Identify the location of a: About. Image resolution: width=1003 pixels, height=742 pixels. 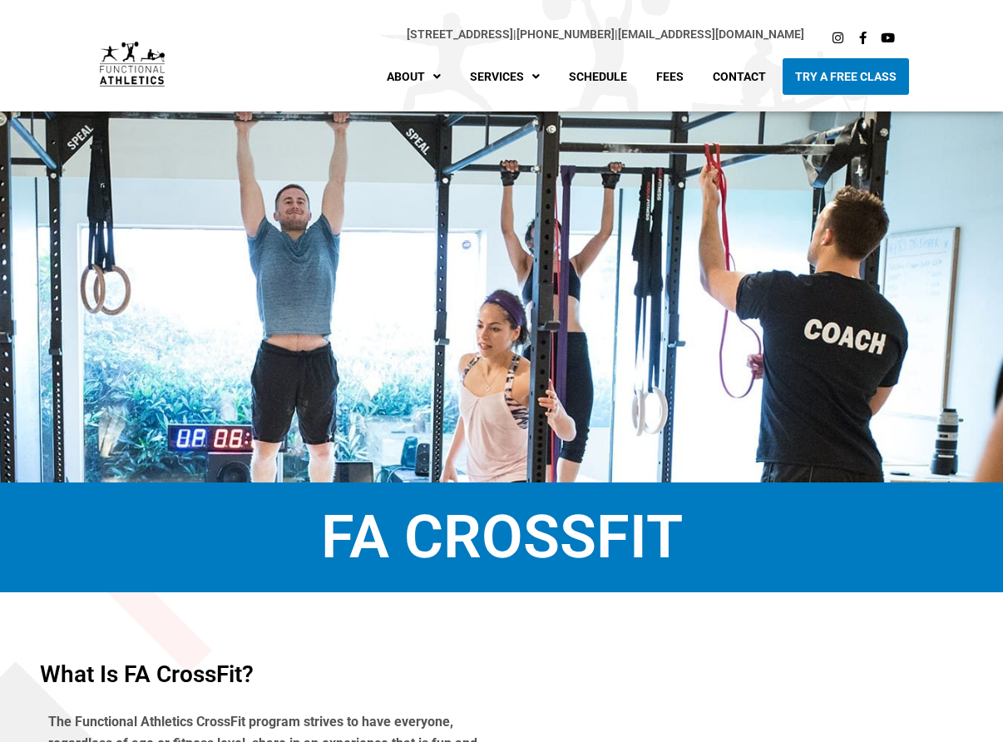
(413, 77).